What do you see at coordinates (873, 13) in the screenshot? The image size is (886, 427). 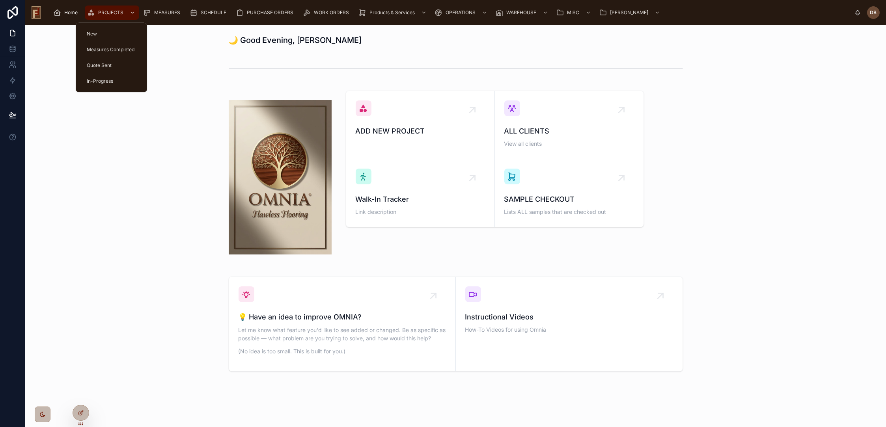 I see `span: DB` at bounding box center [873, 13].